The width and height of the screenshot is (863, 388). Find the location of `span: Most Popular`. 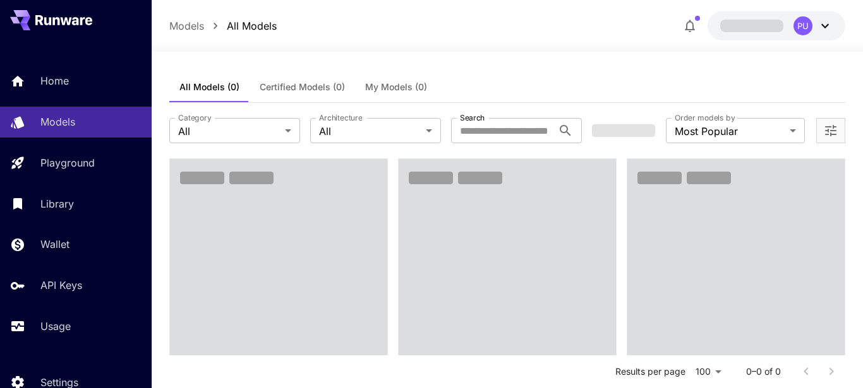

span: Most Popular is located at coordinates (729, 131).